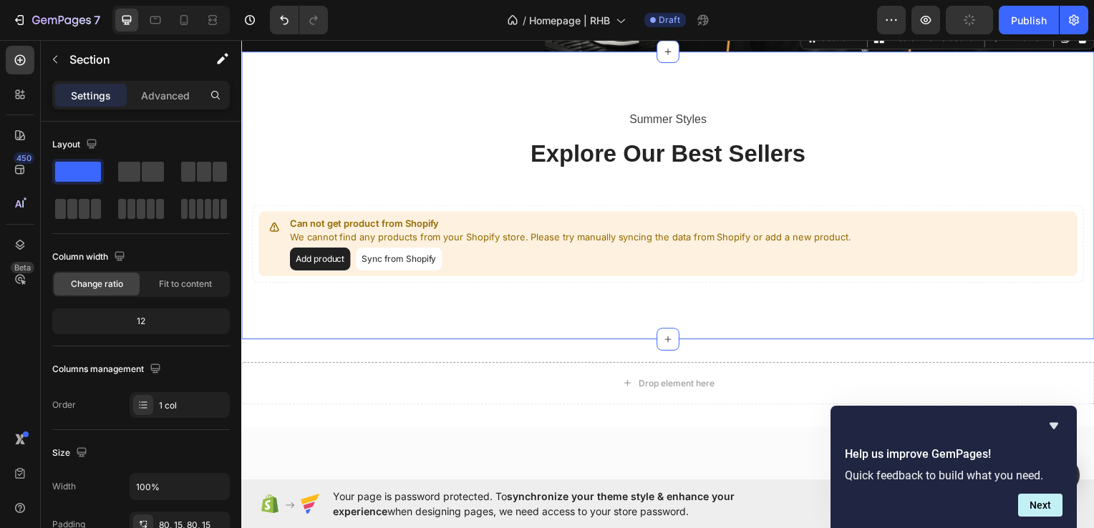 The image size is (1094, 528). What do you see at coordinates (430, 115) in the screenshot?
I see `p: Explore Our Best Sellers` at bounding box center [430, 115].